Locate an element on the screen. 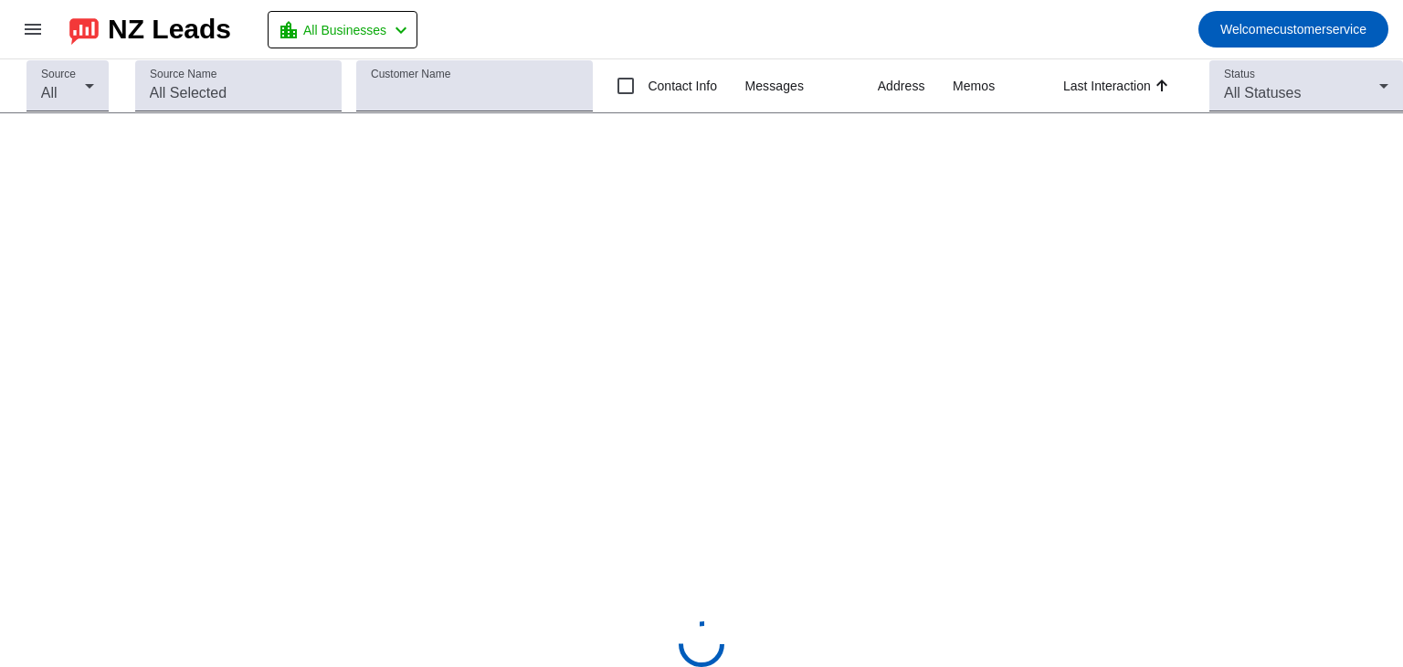 This screenshot has height=667, width=1403. mat-label: Source Name is located at coordinates (183, 74).